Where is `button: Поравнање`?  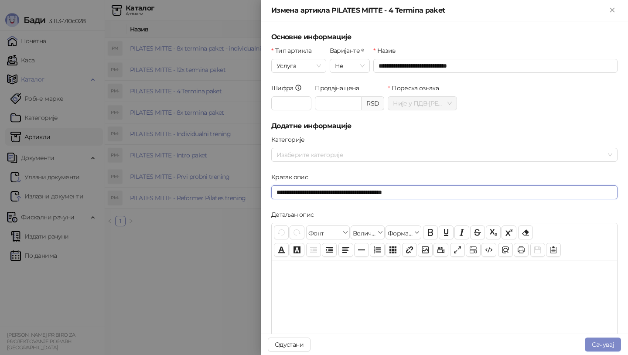
button: Поравнање is located at coordinates (346, 250).